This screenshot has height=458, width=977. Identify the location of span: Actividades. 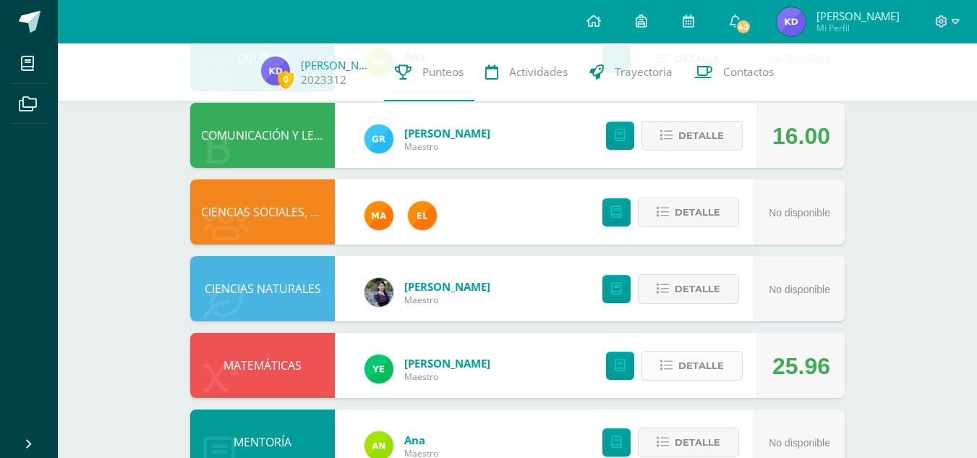
(538, 72).